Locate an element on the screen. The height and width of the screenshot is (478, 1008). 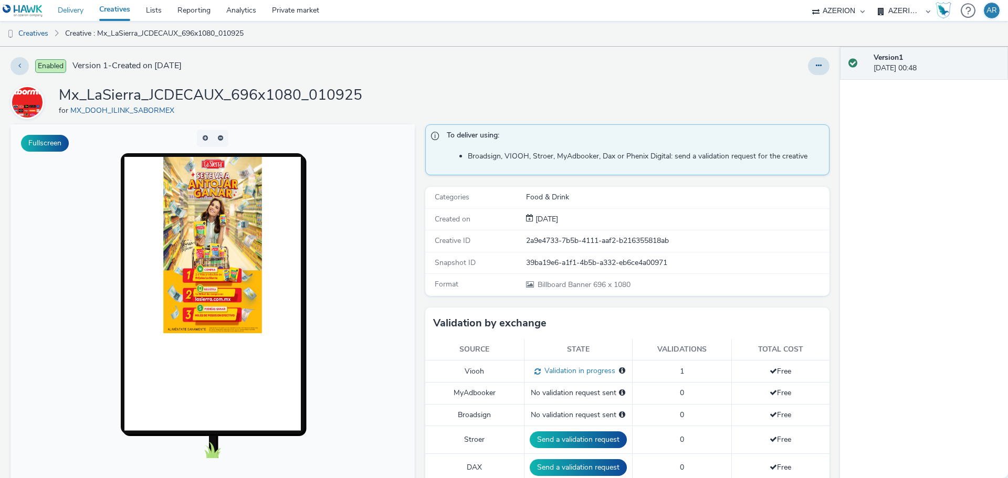
th: Source is located at coordinates (475, 350).